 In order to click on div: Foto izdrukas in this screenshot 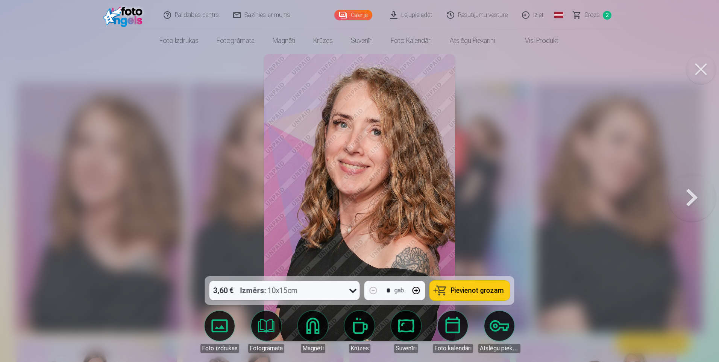, I will do `click(220, 348)`.